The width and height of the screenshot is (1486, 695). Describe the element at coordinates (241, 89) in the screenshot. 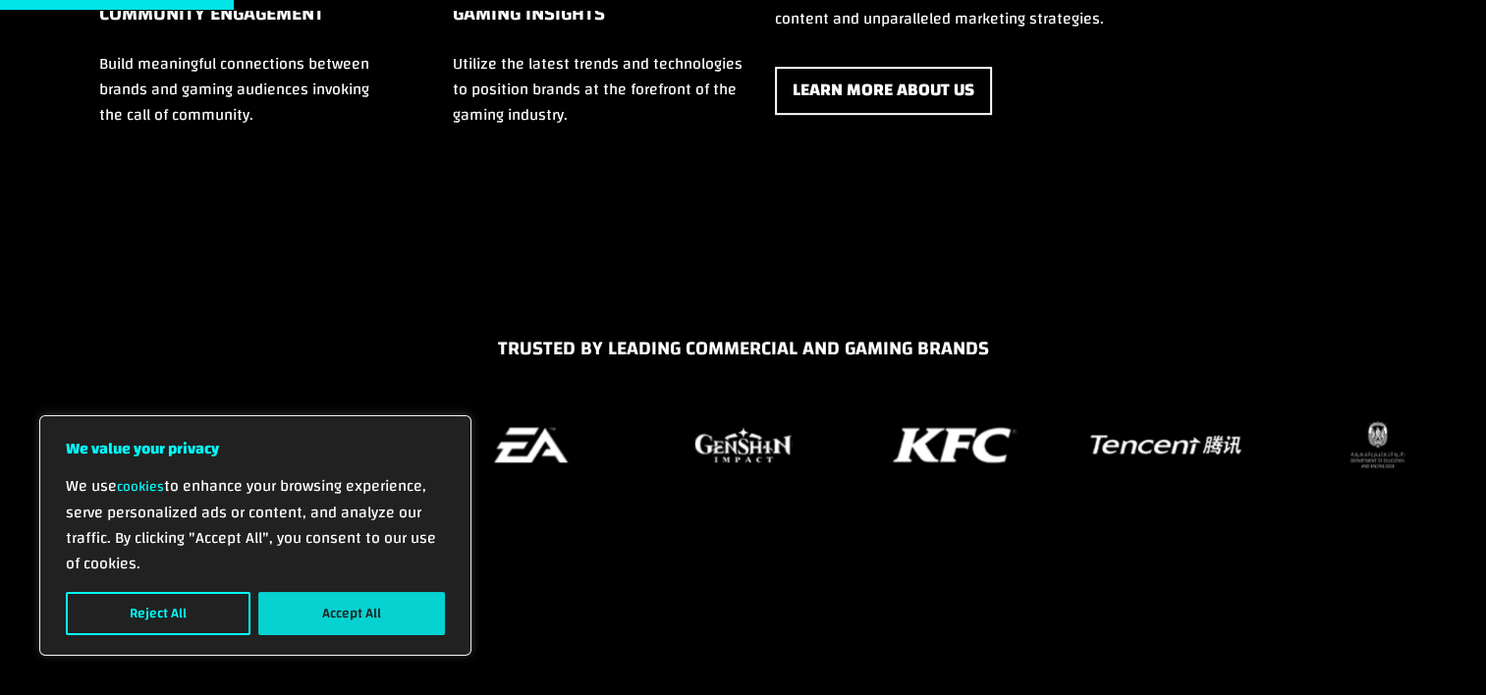

I see `p: Build meaningful connections between brands and gaming audiences invoking the call of community.` at that location.